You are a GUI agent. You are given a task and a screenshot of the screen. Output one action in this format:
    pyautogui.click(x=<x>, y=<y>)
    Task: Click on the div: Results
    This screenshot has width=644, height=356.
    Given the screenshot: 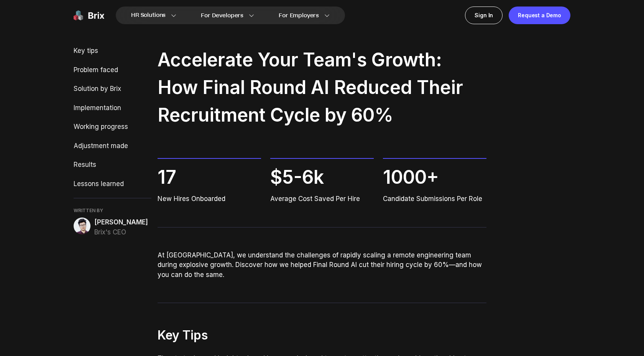 What is the action you would take?
    pyautogui.click(x=112, y=165)
    